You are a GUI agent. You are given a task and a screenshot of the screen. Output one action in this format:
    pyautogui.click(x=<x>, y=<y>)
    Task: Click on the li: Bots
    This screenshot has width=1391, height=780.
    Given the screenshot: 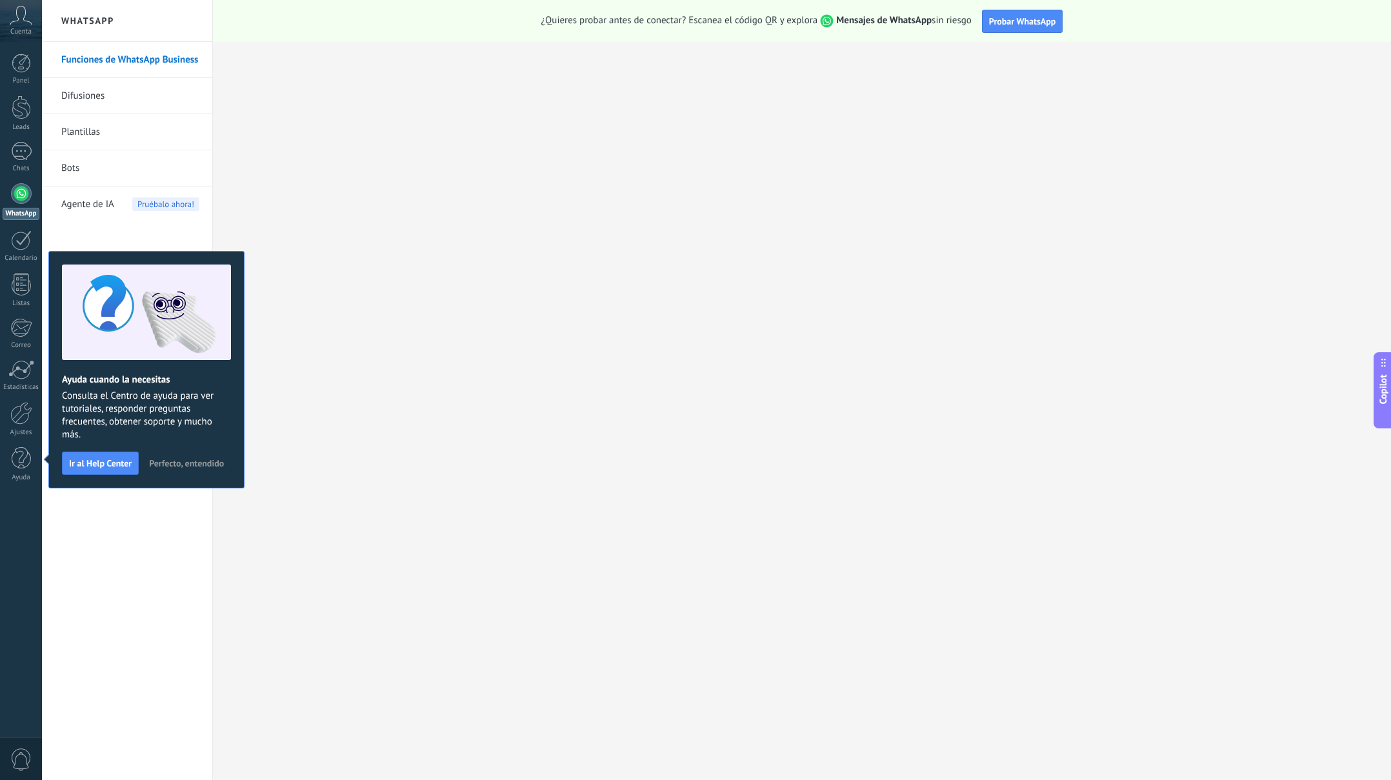 What is the action you would take?
    pyautogui.click(x=127, y=168)
    